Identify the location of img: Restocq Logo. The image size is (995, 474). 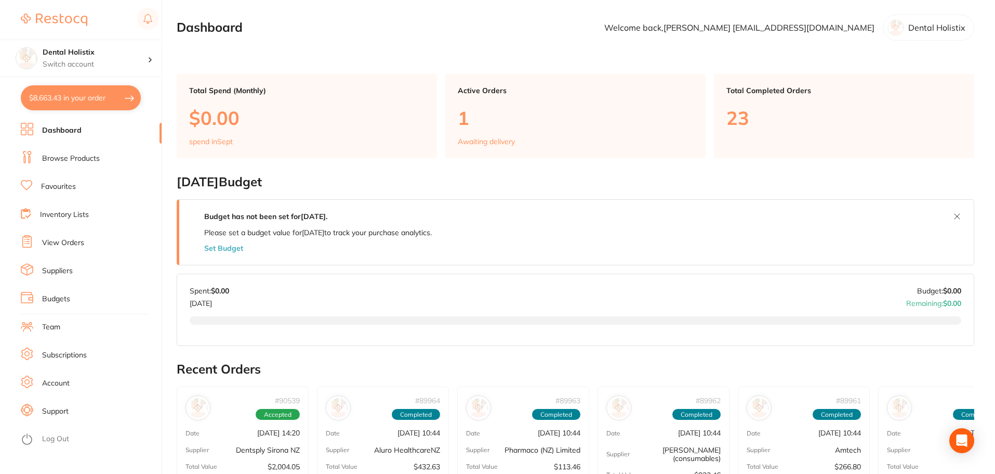
(54, 20).